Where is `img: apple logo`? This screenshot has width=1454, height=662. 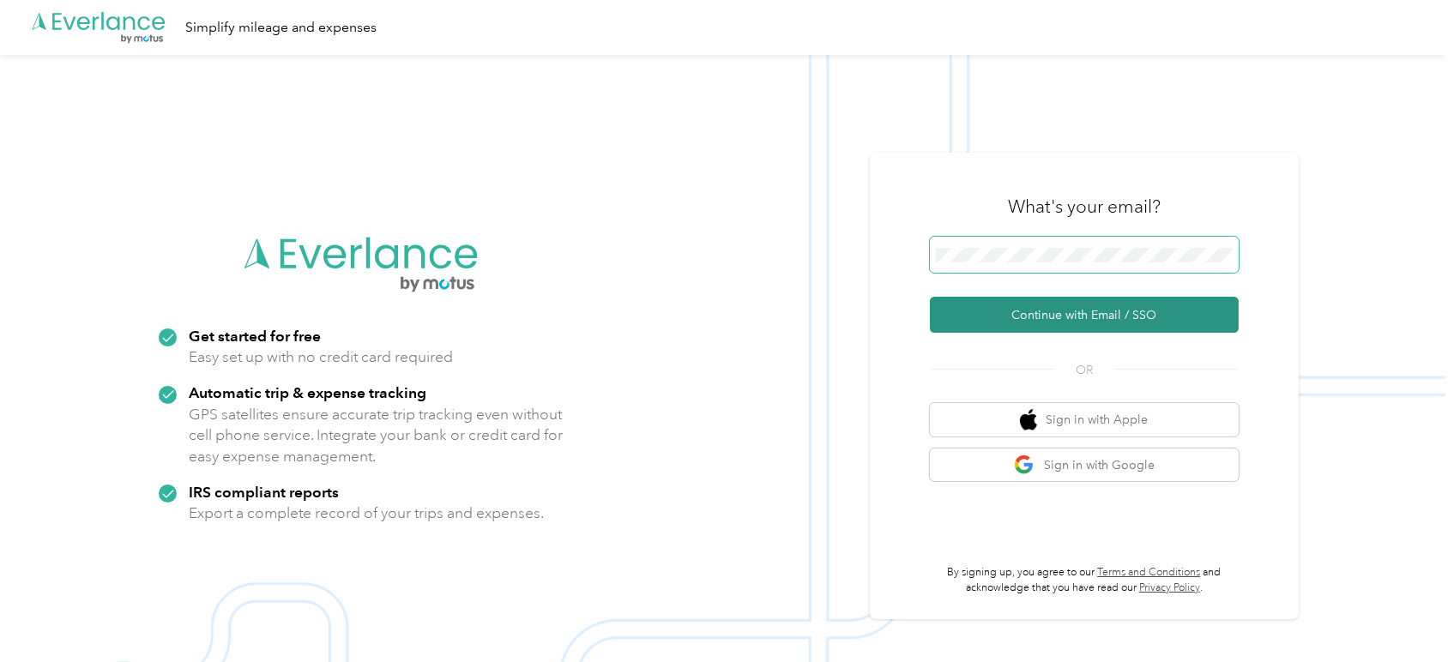
img: apple logo is located at coordinates (1028, 419).